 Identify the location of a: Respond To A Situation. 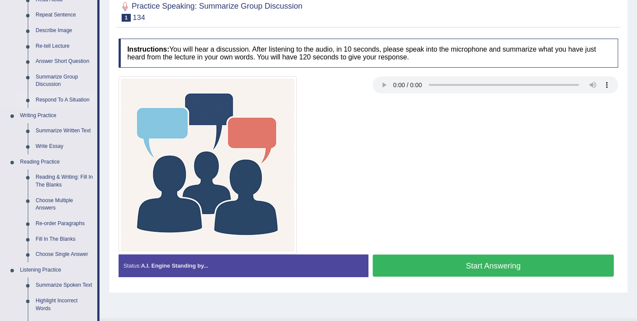
(64, 100).